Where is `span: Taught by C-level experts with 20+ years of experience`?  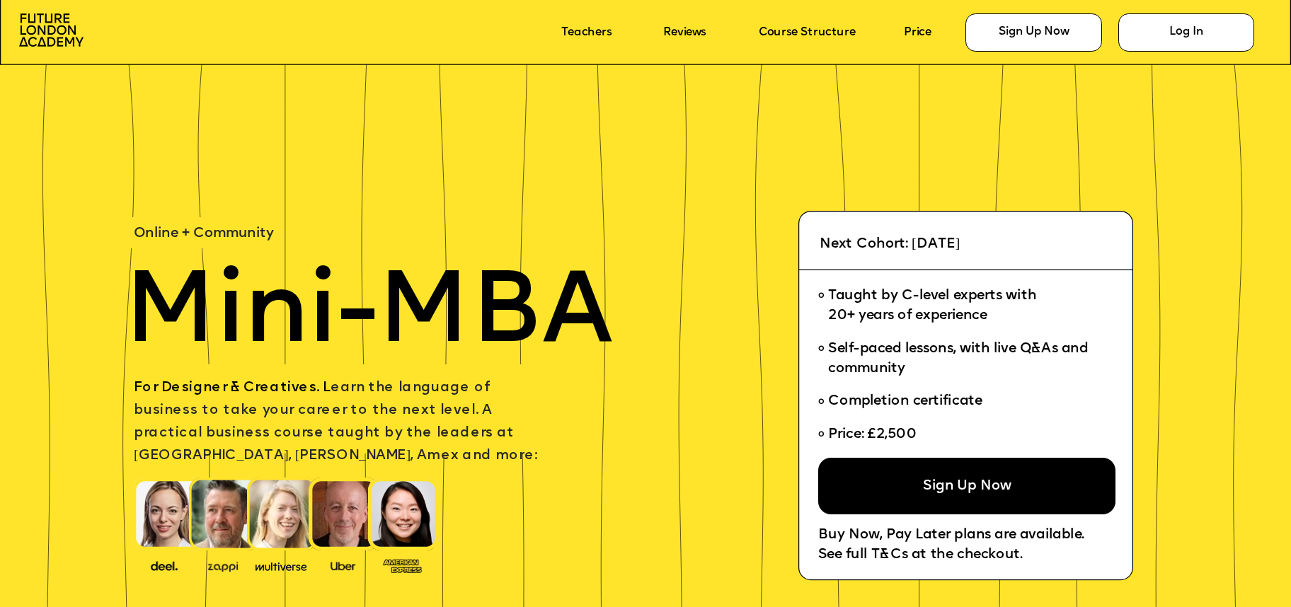
span: Taught by C-level experts with 20+ years of experience is located at coordinates (932, 306).